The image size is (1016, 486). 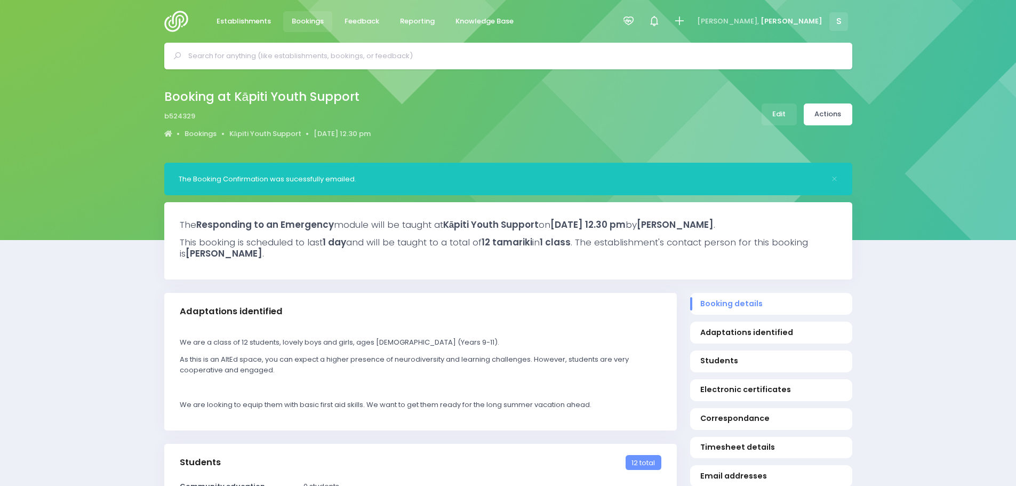 What do you see at coordinates (334, 242) in the screenshot?
I see `strong: 1 day` at bounding box center [334, 242].